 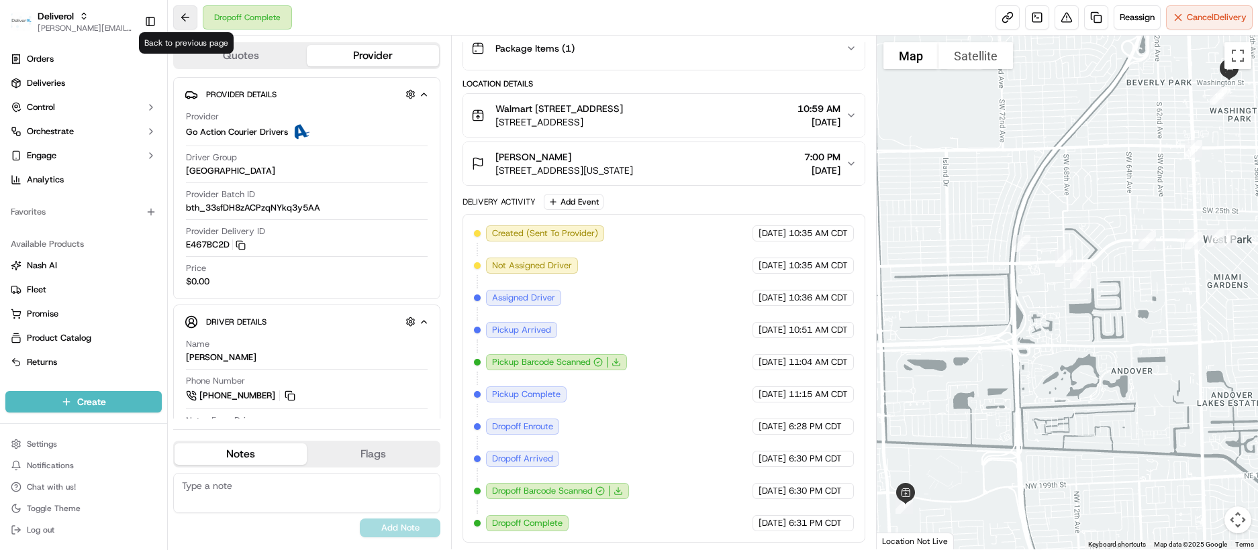 I want to click on span: Phone Number, so click(x=215, y=381).